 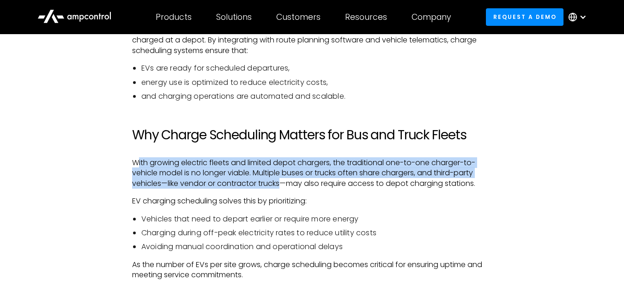 What do you see at coordinates (316, 68) in the screenshot?
I see `li: EVs are ready for scheduled departures,` at bounding box center [316, 68].